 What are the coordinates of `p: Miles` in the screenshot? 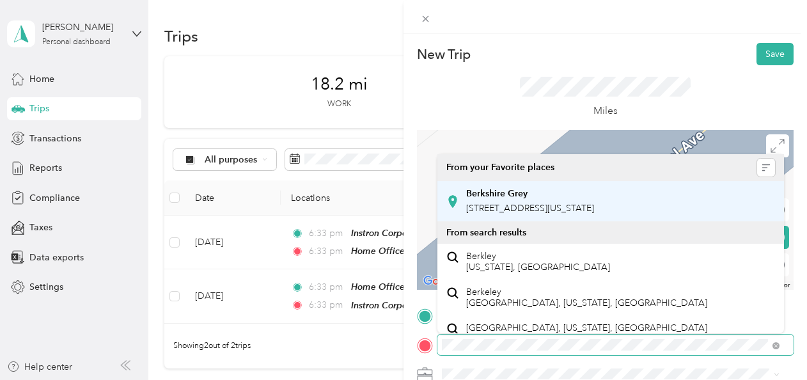 It's located at (606, 111).